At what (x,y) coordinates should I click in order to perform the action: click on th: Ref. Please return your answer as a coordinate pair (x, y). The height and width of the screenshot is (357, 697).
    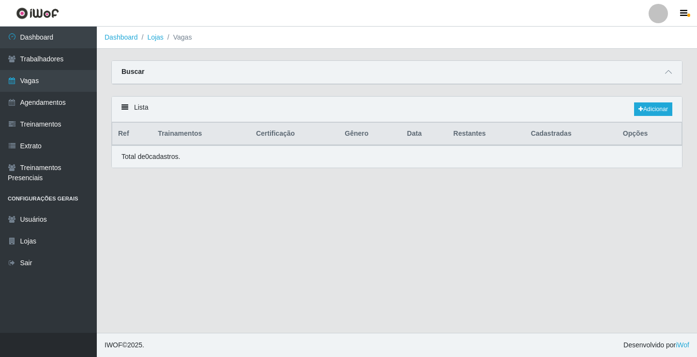
    Looking at the image, I should click on (132, 134).